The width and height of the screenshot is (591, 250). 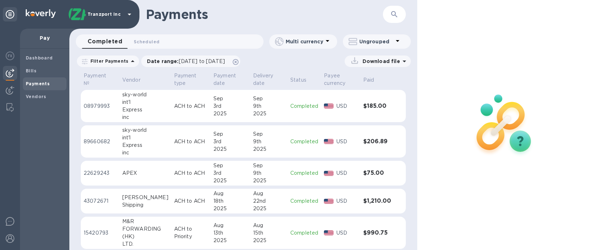 What do you see at coordinates (145, 221) in the screenshot?
I see `div: M&R` at bounding box center [145, 221].